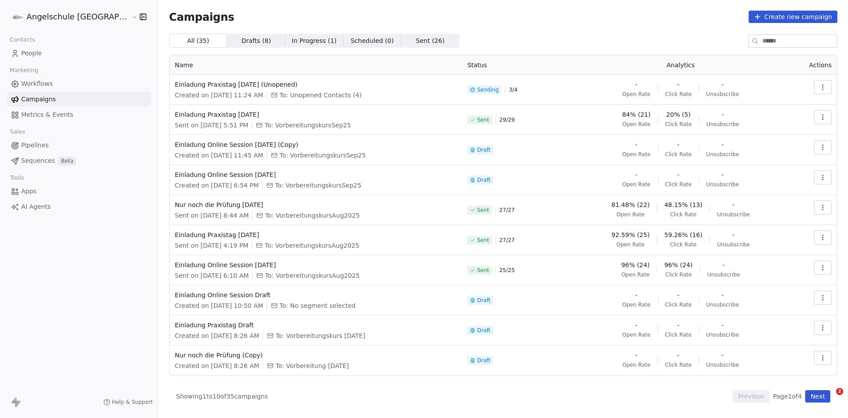  Describe the element at coordinates (24, 70) in the screenshot. I see `span: Marketing` at that location.